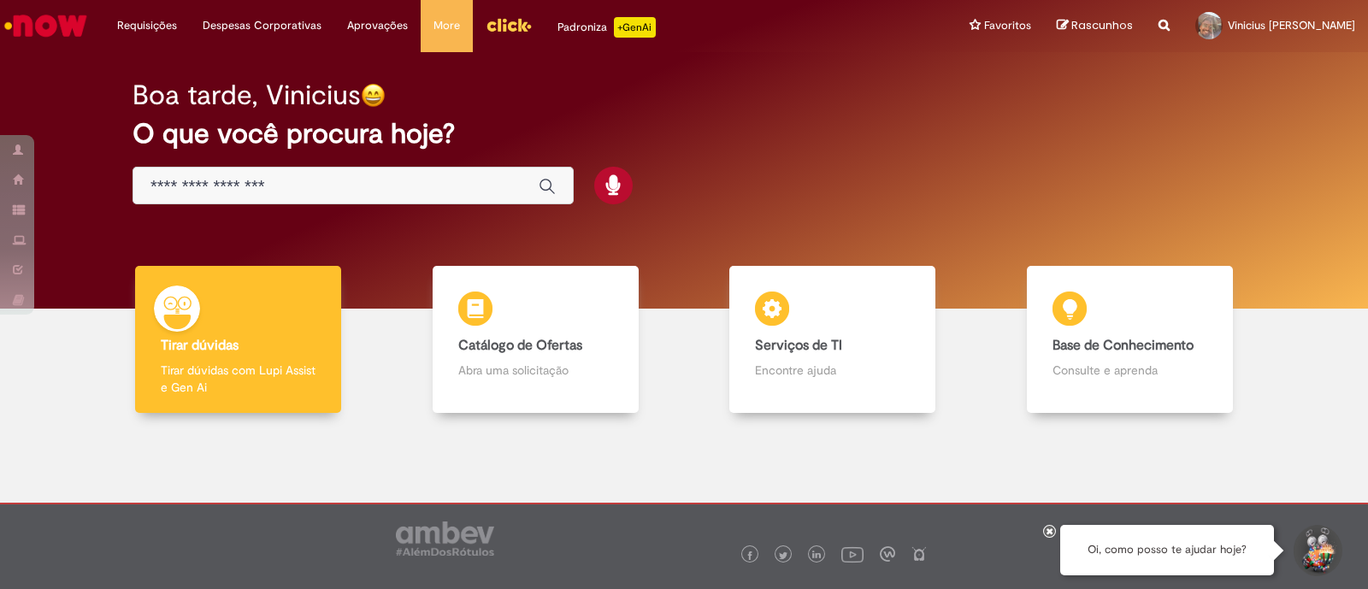 The image size is (1368, 589). I want to click on a: Base de Conhecimento Consulte e aprenda, so click(1131, 340).